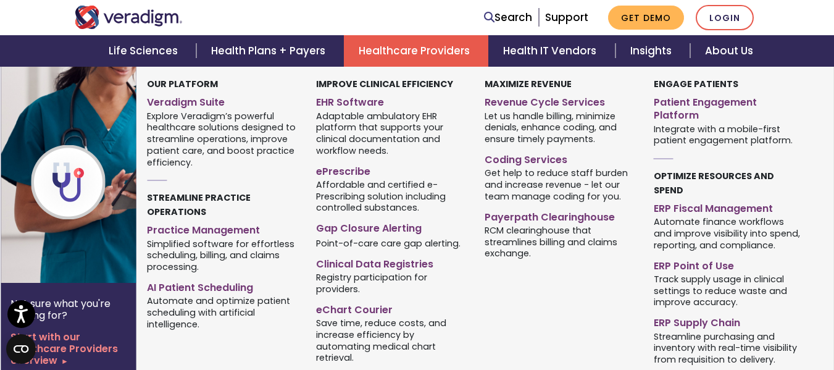 The height and width of the screenshot is (370, 834). What do you see at coordinates (69, 309) in the screenshot?
I see `p: Not sure what you're looking for?` at bounding box center [69, 309].